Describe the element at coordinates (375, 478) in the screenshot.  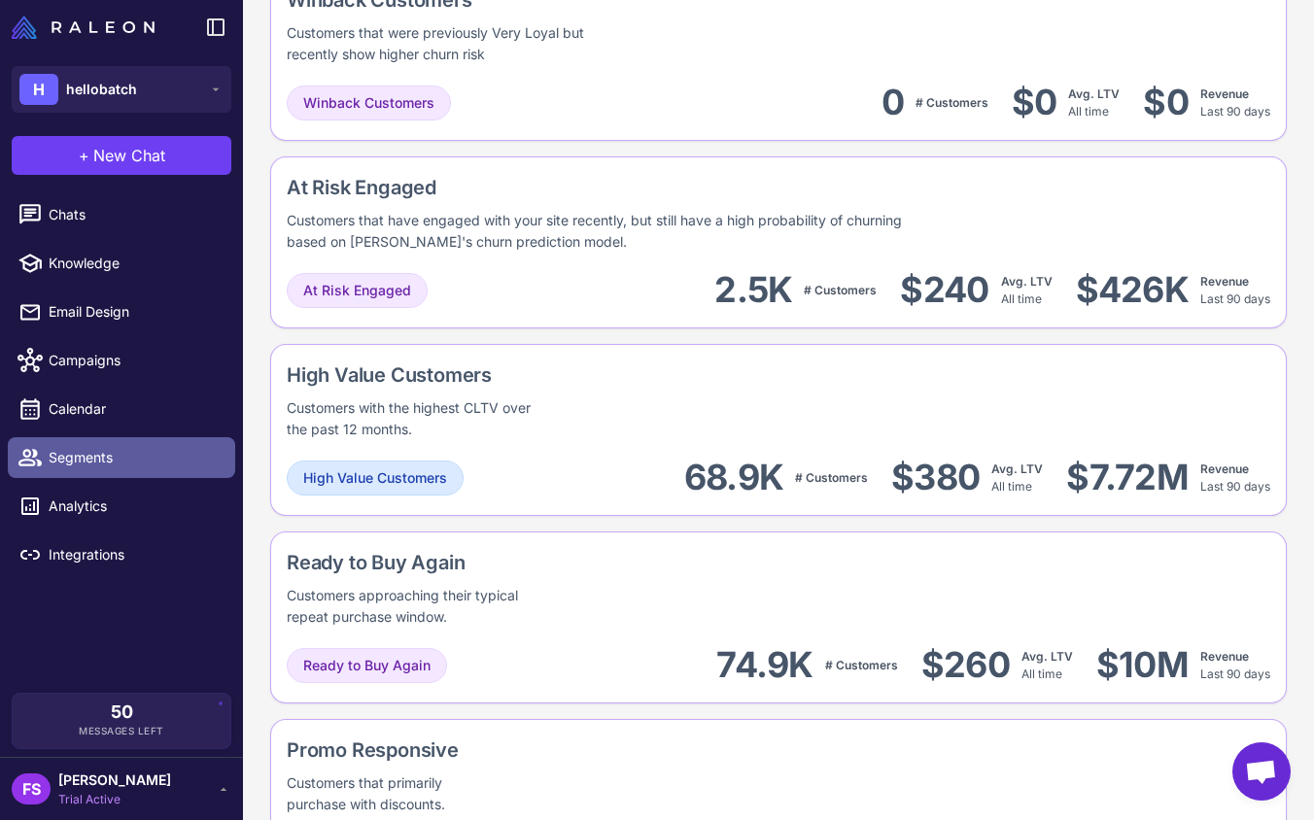
I see `span: High Value Customers` at that location.